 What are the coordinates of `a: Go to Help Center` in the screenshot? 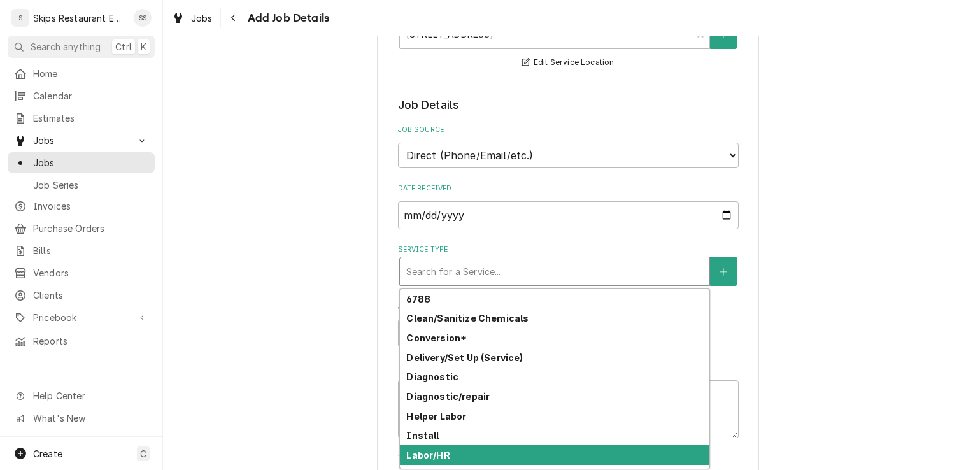 It's located at (81, 395).